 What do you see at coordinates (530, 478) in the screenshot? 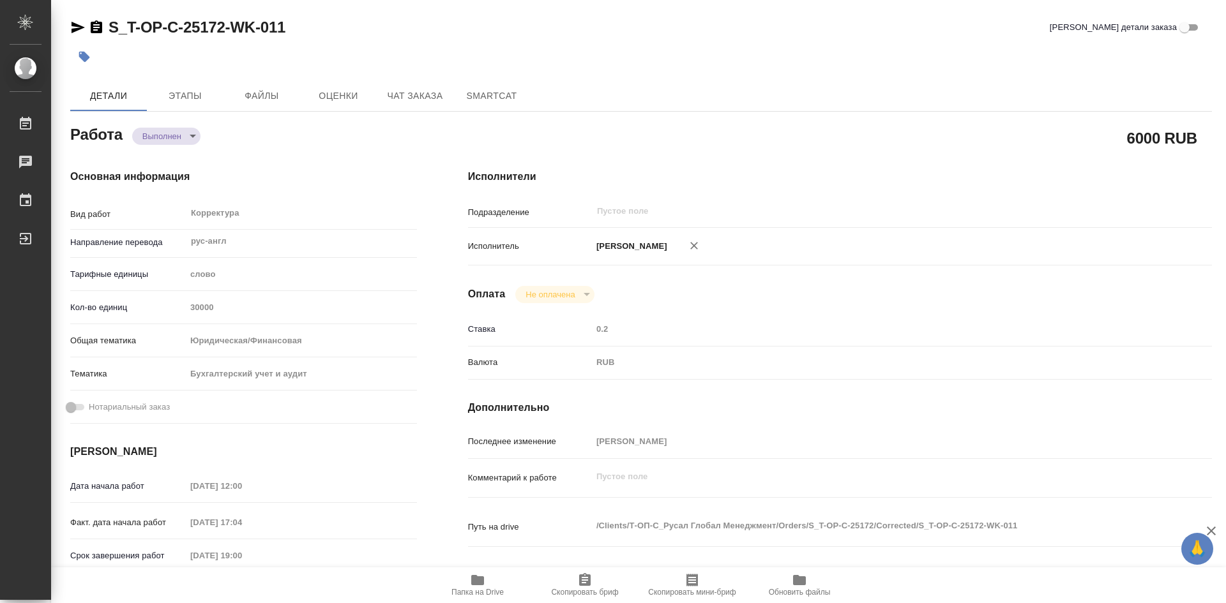
I see `p: Комментарий к работе` at bounding box center [530, 478].